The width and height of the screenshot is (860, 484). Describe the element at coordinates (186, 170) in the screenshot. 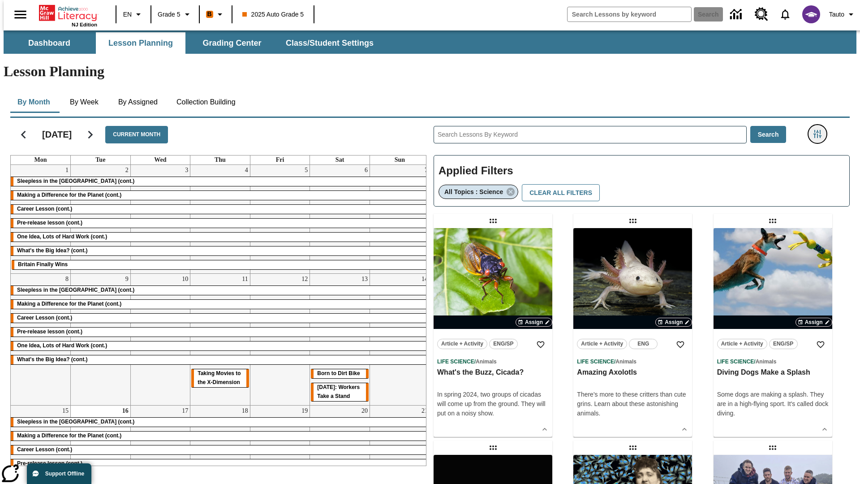

I see `a: September 3, 2025` at that location.